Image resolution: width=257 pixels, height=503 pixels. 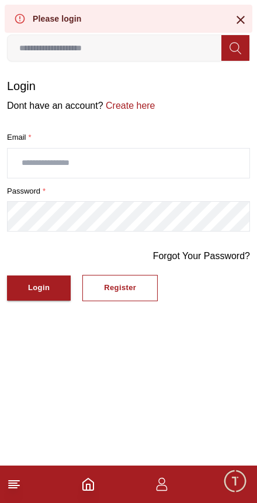 What do you see at coordinates (192, 481) in the screenshot?
I see `div: Conversation` at bounding box center [192, 481].